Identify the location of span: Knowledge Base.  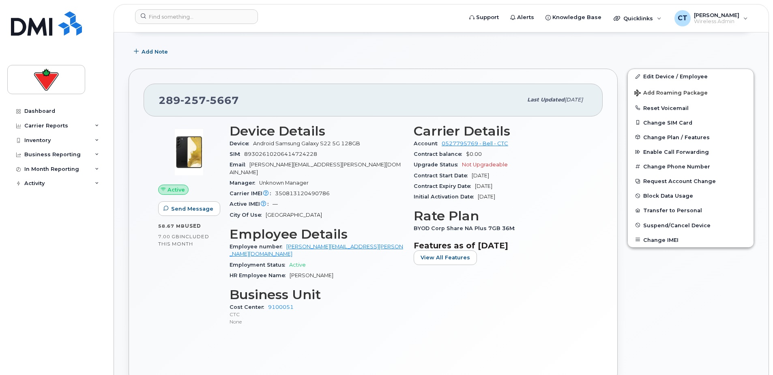
(576, 17).